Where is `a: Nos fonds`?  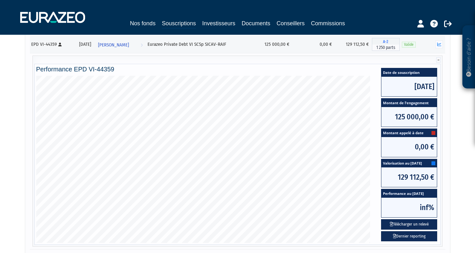 a: Nos fonds is located at coordinates (143, 23).